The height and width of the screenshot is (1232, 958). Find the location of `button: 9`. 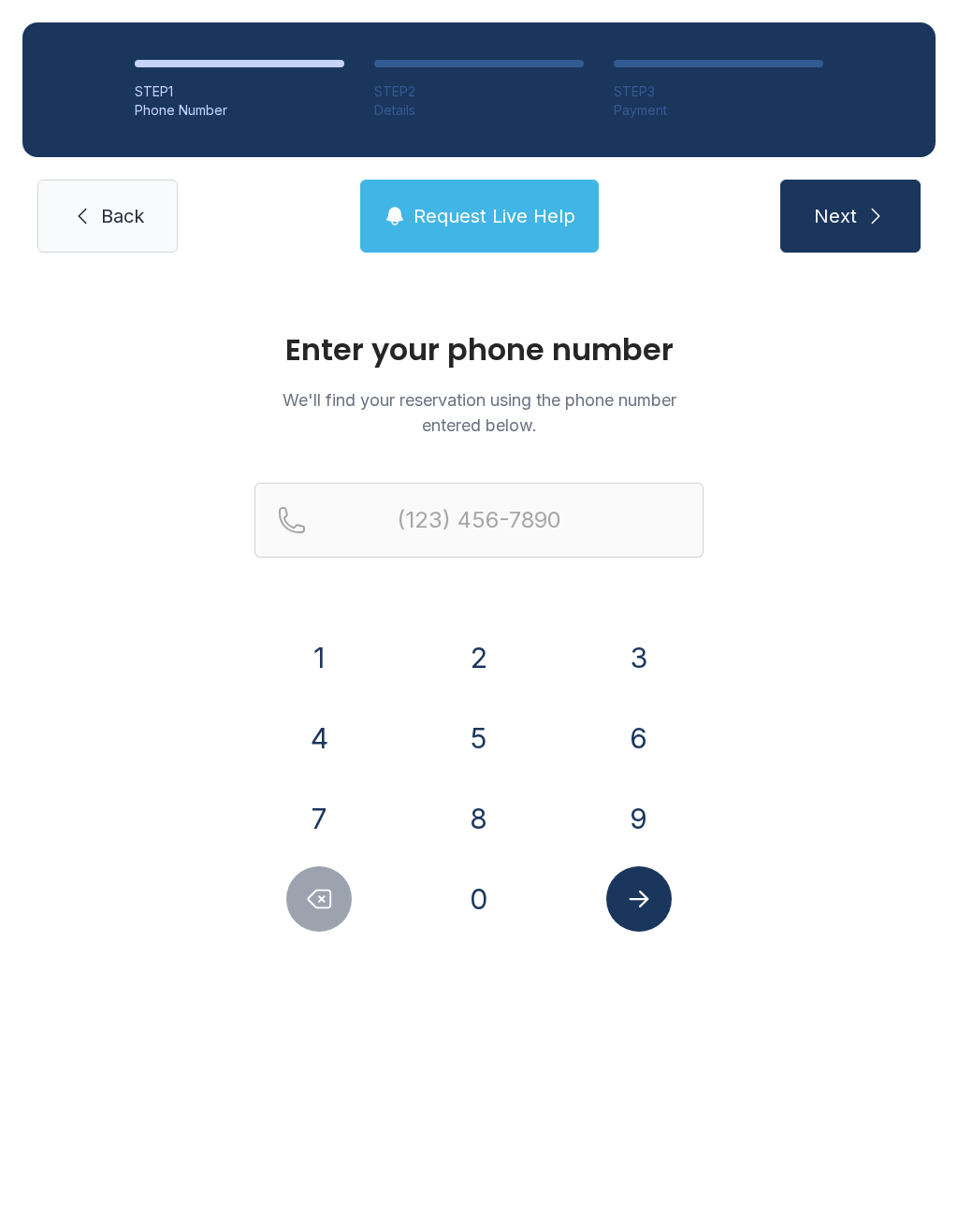

button: 9 is located at coordinates (639, 818).